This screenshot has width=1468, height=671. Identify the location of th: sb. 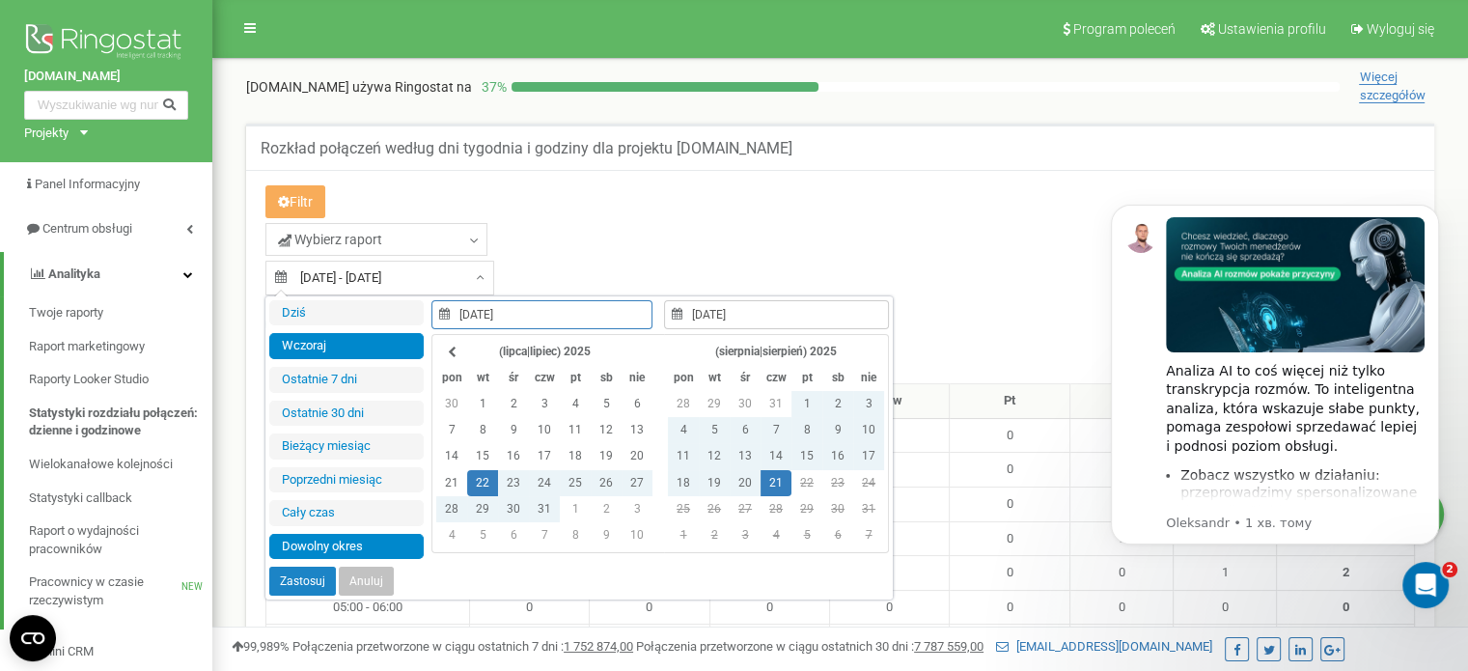
(606, 377).